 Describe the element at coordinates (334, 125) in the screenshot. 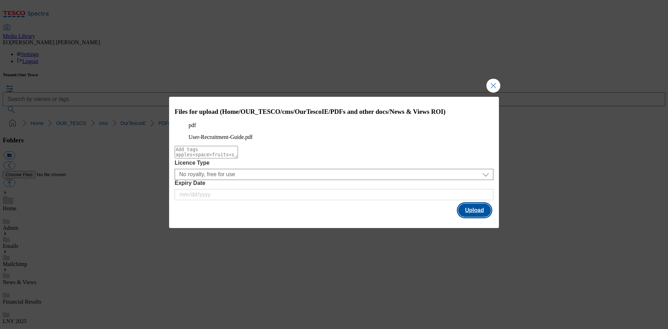

I see `p: pdf` at that location.